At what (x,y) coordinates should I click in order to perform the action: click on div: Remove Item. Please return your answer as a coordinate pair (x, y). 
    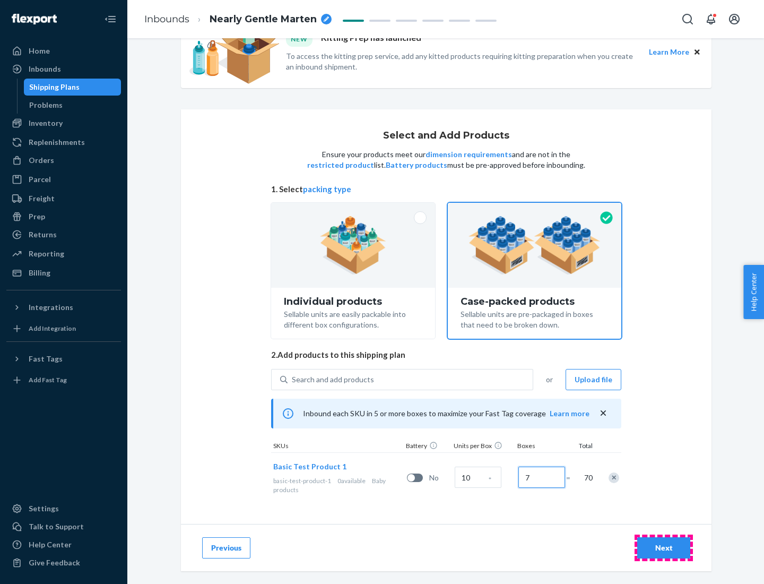
    Looking at the image, I should click on (614, 477).